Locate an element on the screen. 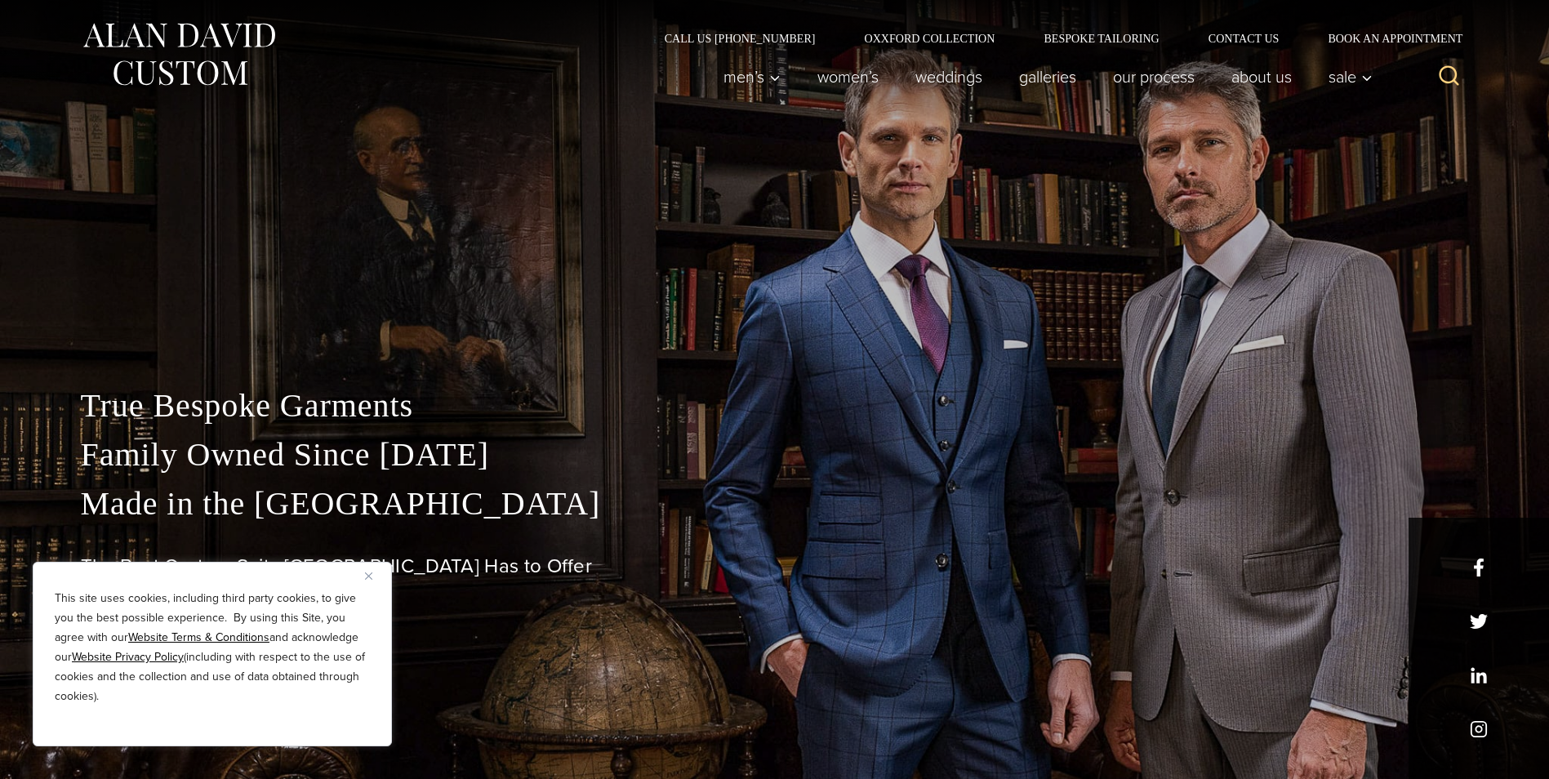 The width and height of the screenshot is (1549, 779). u: Website Terms & Conditions is located at coordinates (198, 637).